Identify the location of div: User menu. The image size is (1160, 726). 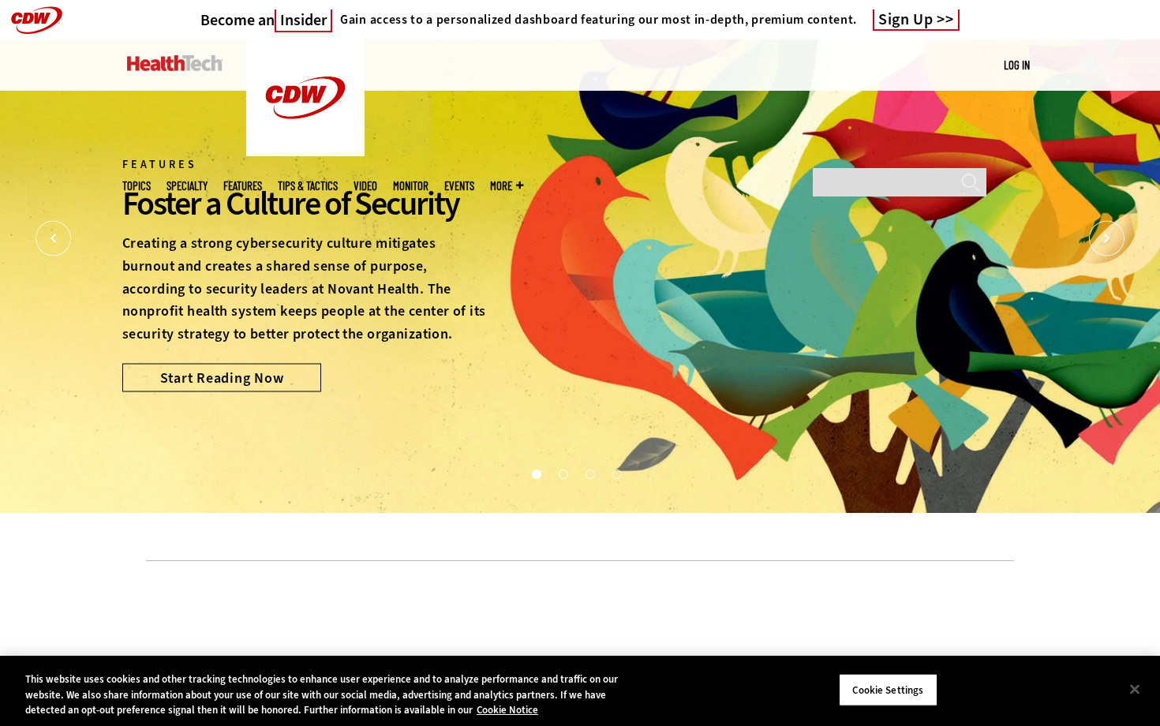
(1017, 65).